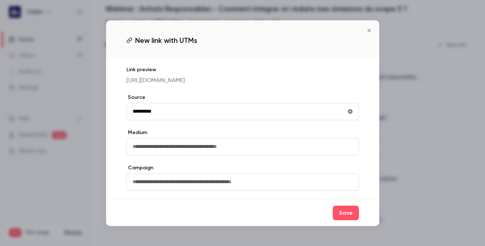 The image size is (485, 246). What do you see at coordinates (243, 168) in the screenshot?
I see `label: Campaign` at bounding box center [243, 168].